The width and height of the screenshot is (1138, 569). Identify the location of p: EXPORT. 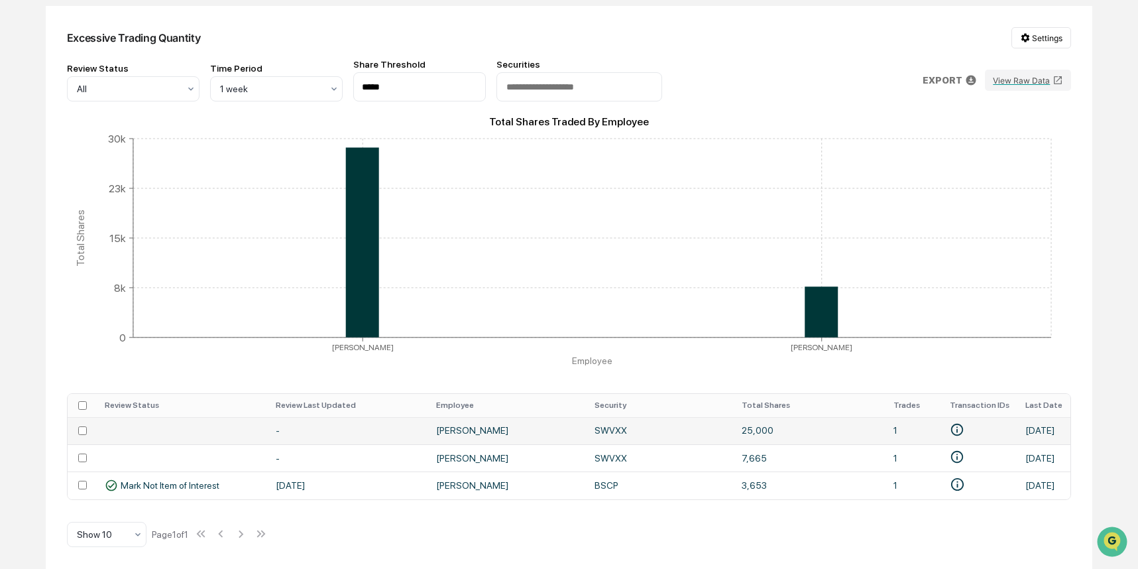
(942, 80).